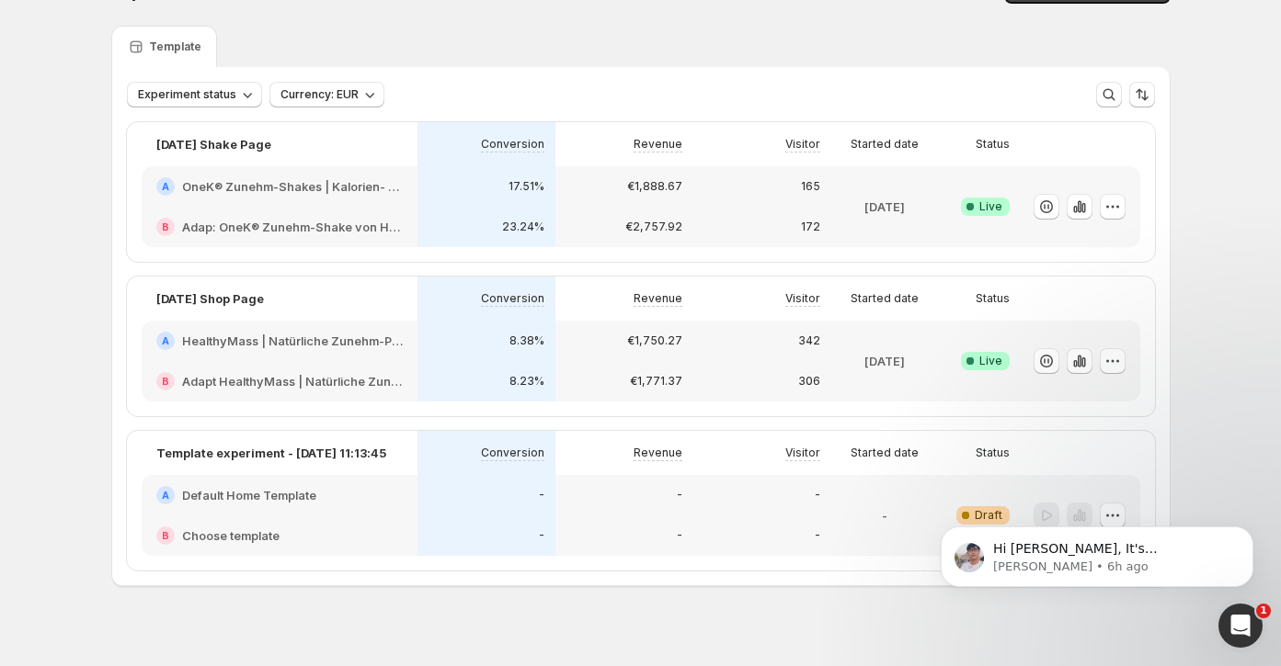 This screenshot has height=666, width=1281. I want to click on span: 1, so click(1263, 611).